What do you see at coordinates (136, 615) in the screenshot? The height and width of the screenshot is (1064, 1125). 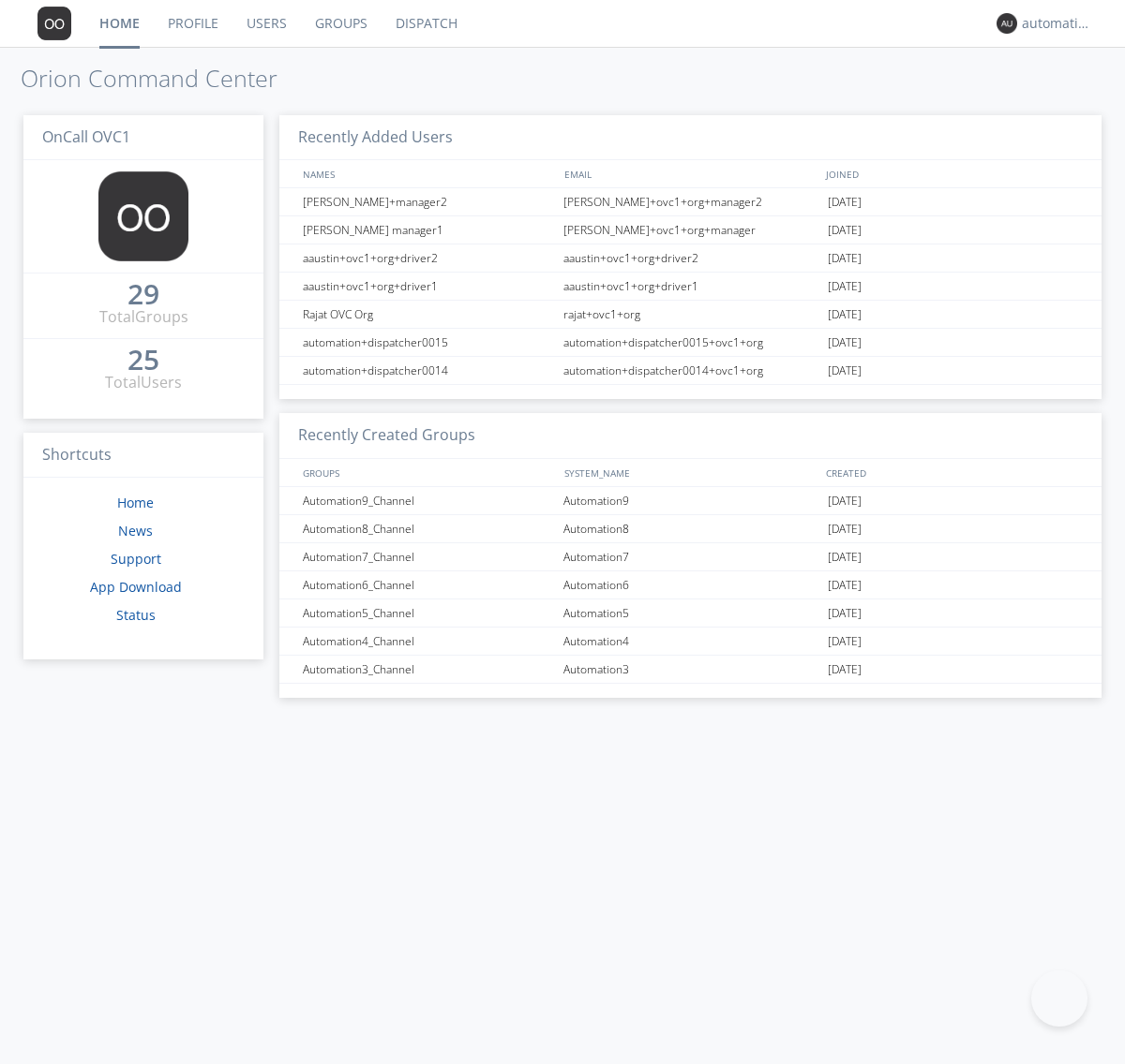 I see `a: Status` at bounding box center [136, 615].